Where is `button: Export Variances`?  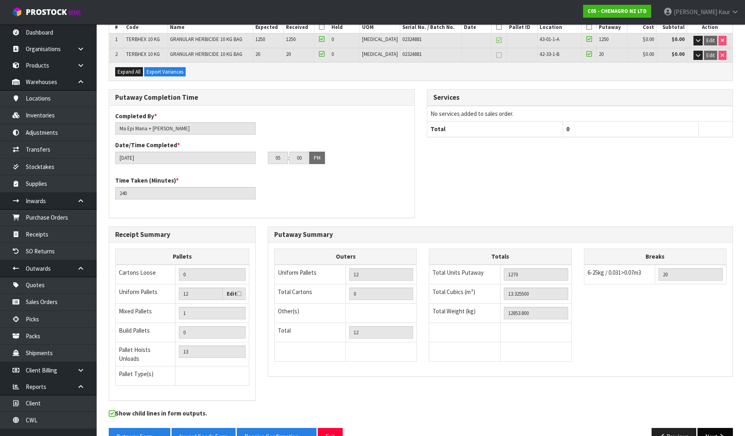 button: Export Variances is located at coordinates (165, 72).